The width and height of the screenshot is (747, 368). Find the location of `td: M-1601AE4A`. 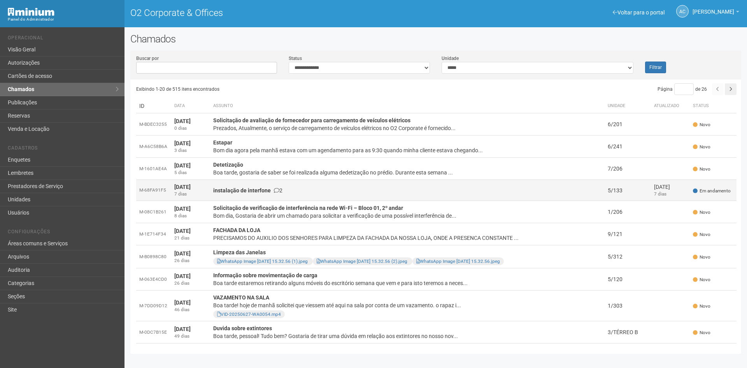

td: M-1601AE4A is located at coordinates (154, 169).